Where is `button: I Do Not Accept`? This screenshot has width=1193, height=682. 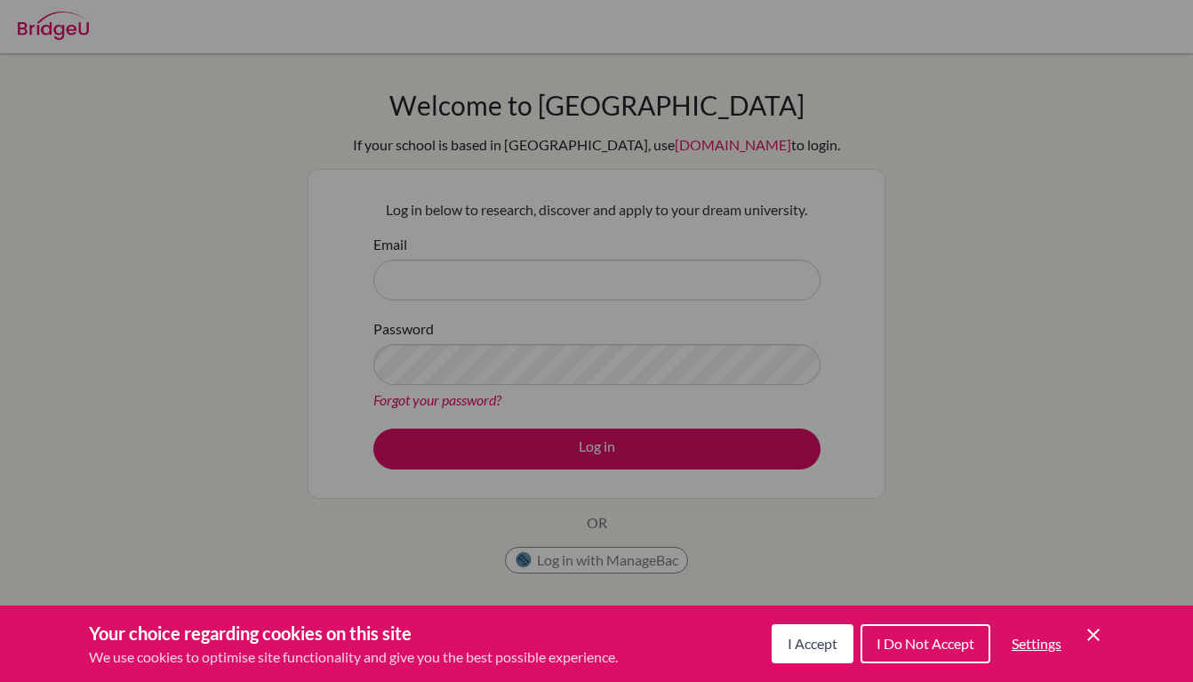
button: I Do Not Accept is located at coordinates (925, 644).